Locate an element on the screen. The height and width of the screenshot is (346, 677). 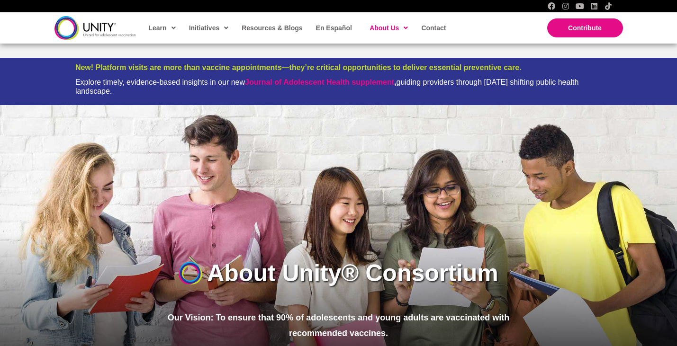
a: YouTube is located at coordinates (580, 6).